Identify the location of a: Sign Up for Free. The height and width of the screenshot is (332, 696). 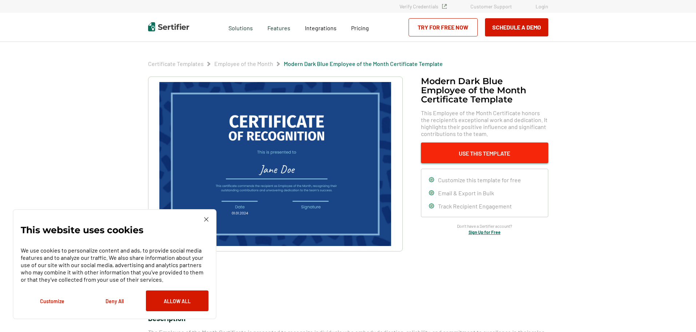
(485, 232).